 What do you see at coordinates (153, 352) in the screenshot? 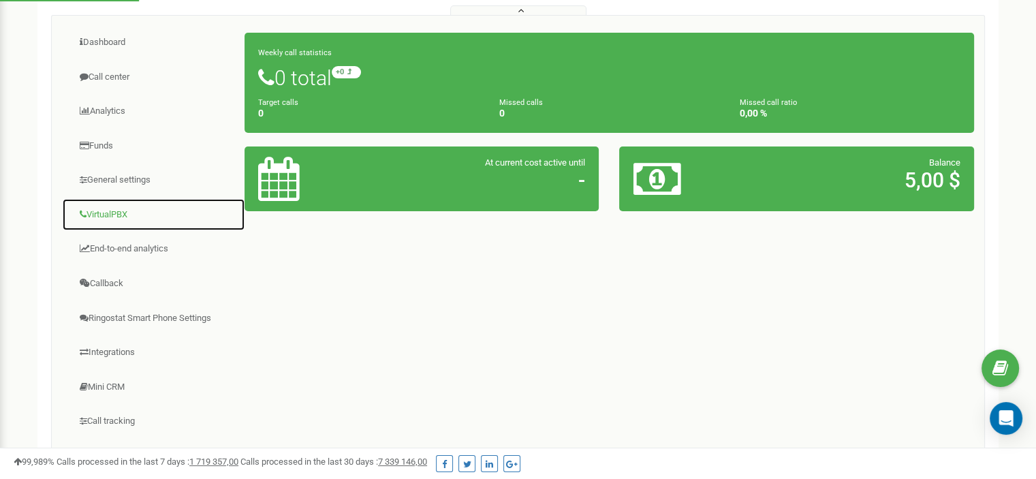
I see `a: Integrations` at bounding box center [153, 352].